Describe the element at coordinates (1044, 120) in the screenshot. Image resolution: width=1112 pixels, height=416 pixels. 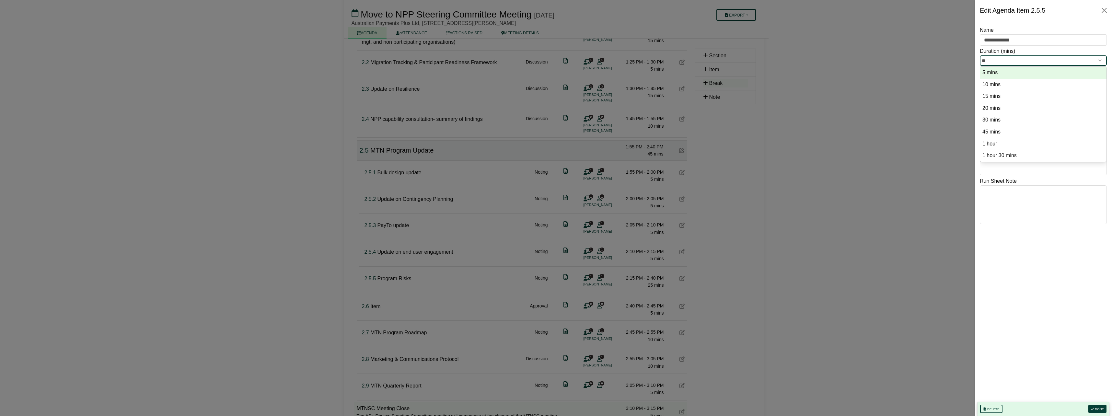
I see `li: 30` at that location.